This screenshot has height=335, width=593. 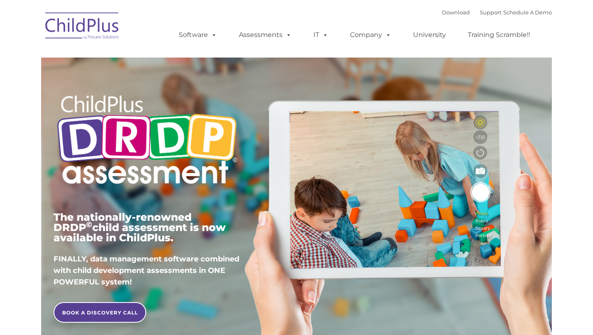 What do you see at coordinates (140, 228) in the screenshot?
I see `span: The nationally-renowned DRDP child assessment is now available in ChildPlus.` at bounding box center [140, 228].